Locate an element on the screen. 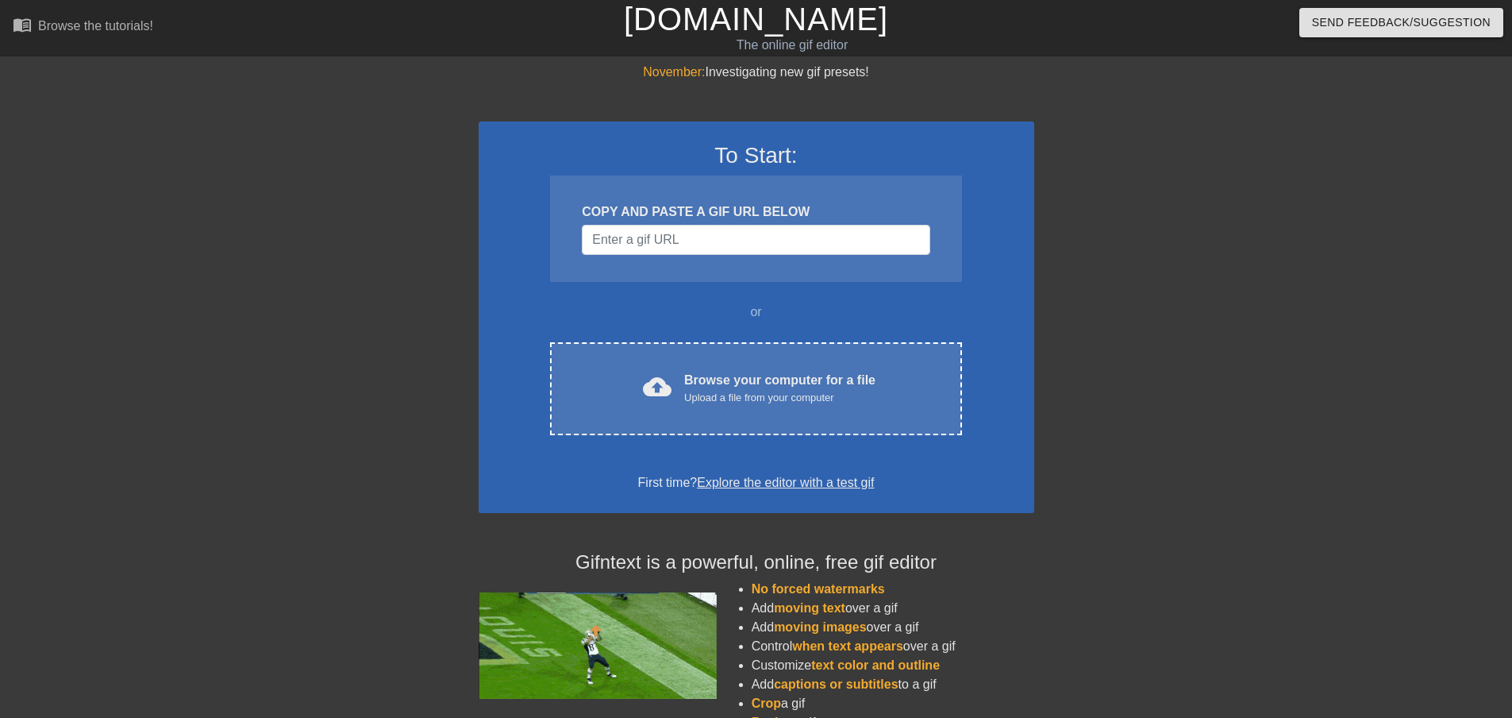  span: menu_book is located at coordinates (22, 25).